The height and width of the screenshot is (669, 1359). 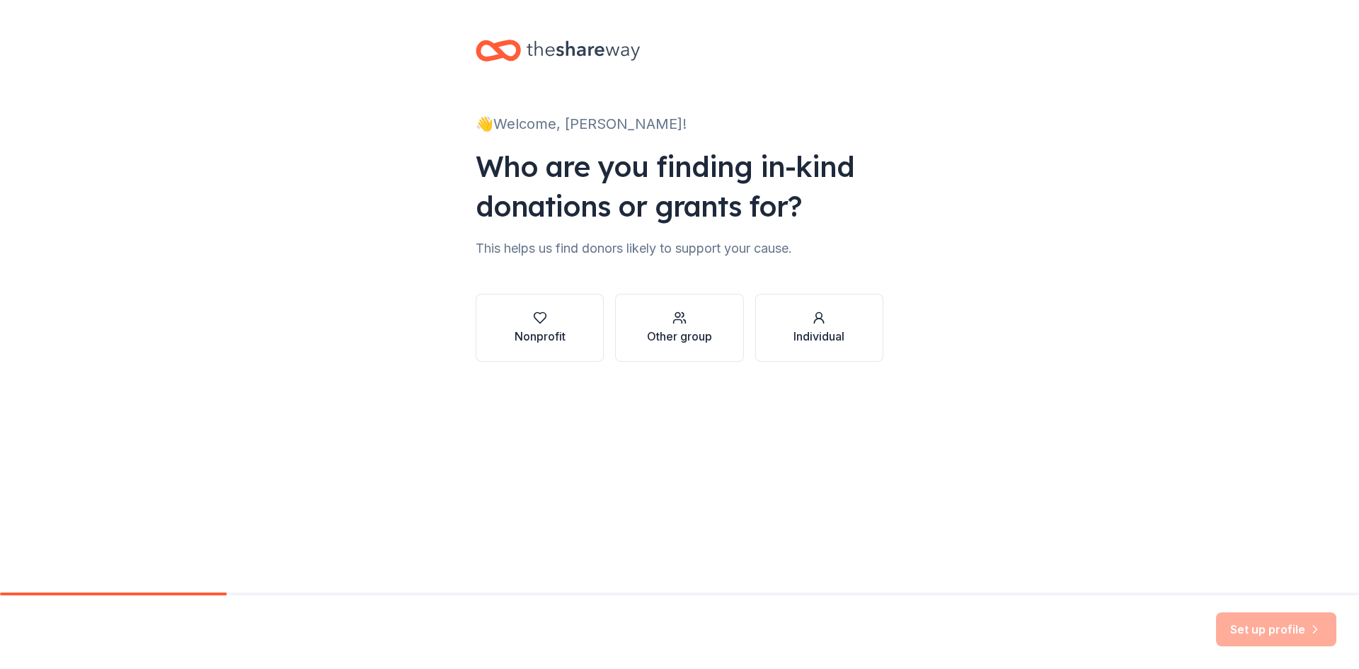 I want to click on div: Nonprofit, so click(x=540, y=336).